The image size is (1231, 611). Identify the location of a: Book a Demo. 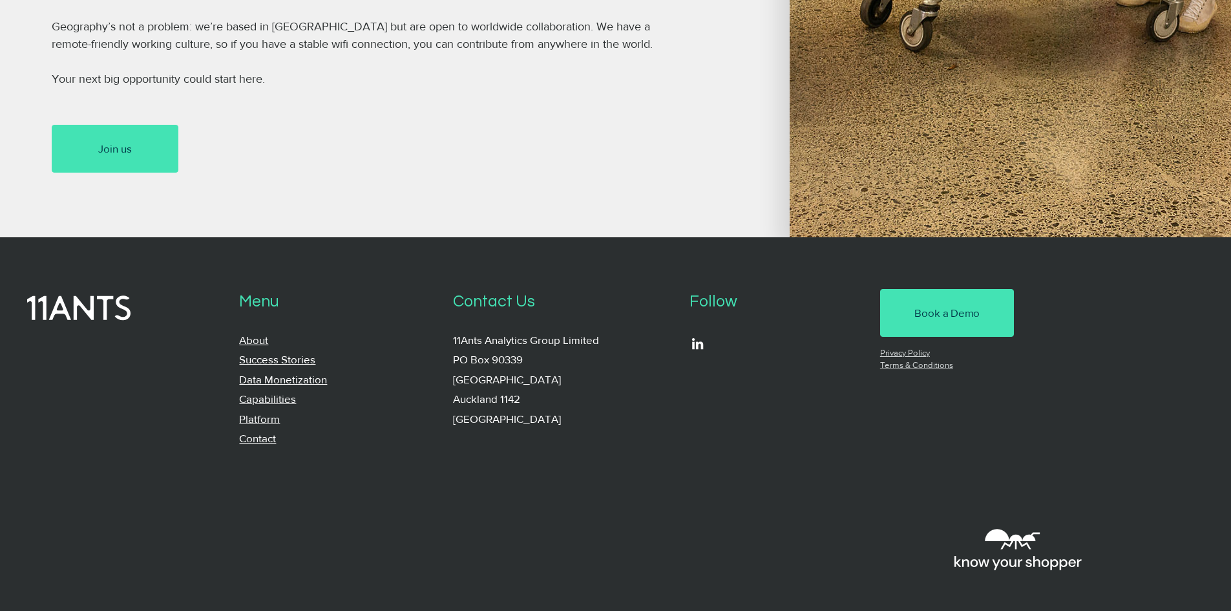
(947, 313).